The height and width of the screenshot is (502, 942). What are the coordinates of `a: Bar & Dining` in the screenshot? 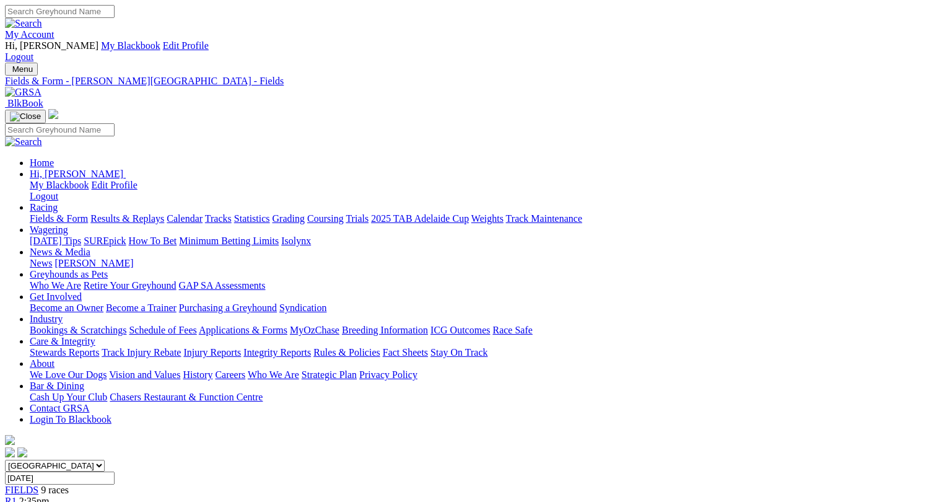 It's located at (57, 385).